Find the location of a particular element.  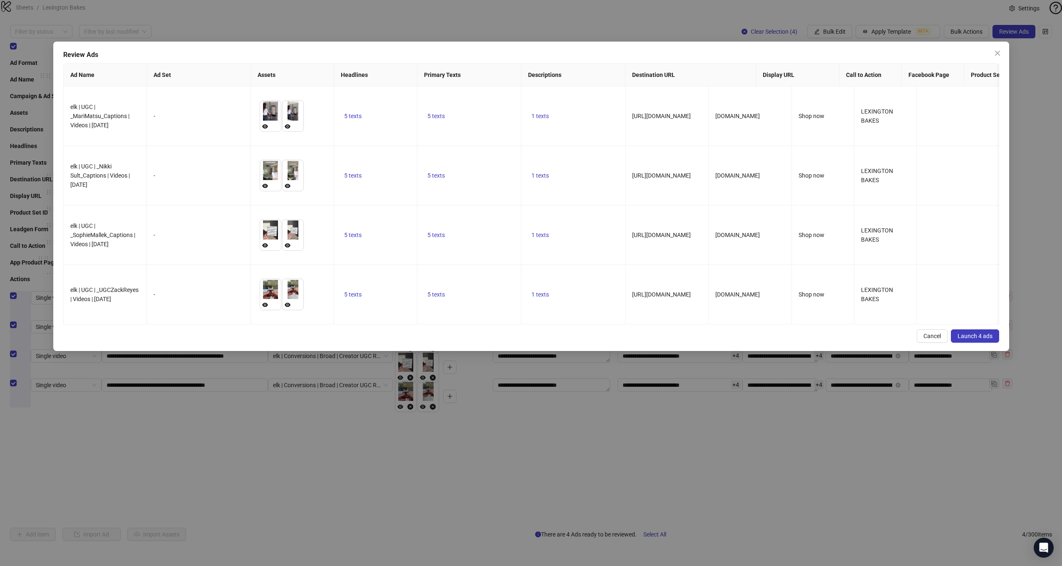

th: Display URL is located at coordinates (797, 75).